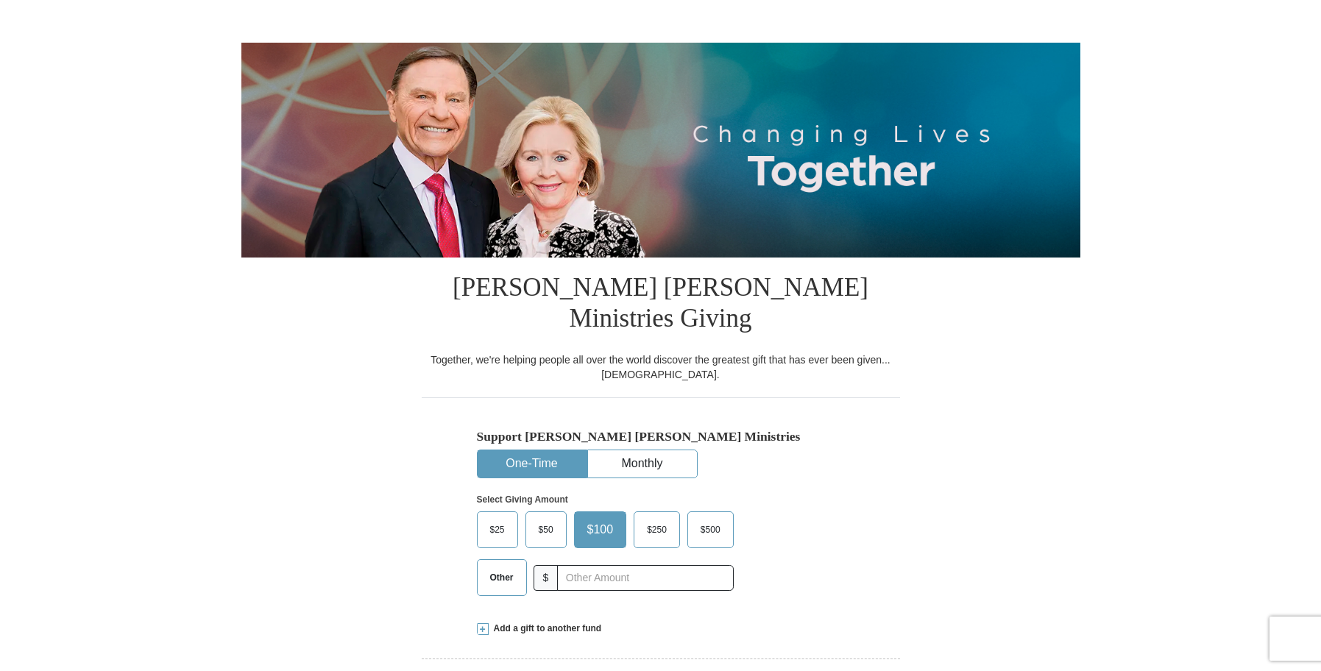 The width and height of the screenshot is (1321, 671). I want to click on strong: Select Giving Amount, so click(523, 500).